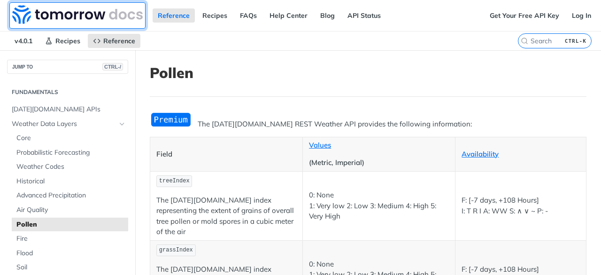 This screenshot has width=601, height=275. I want to click on a: Core, so click(70, 138).